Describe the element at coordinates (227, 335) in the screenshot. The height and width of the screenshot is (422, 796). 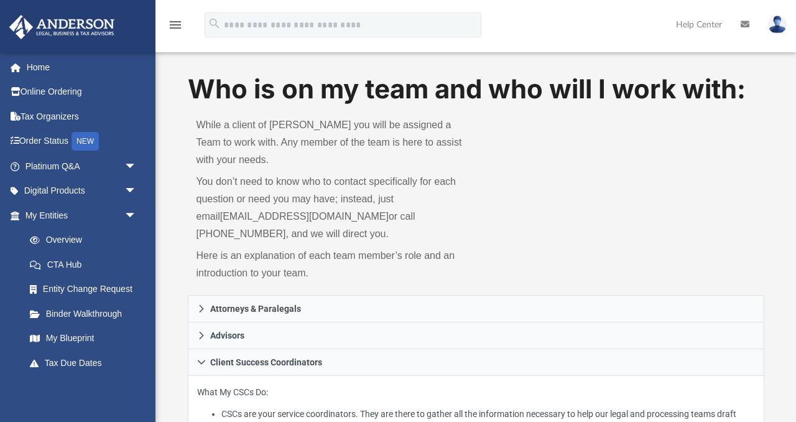
I see `span: Advisors` at that location.